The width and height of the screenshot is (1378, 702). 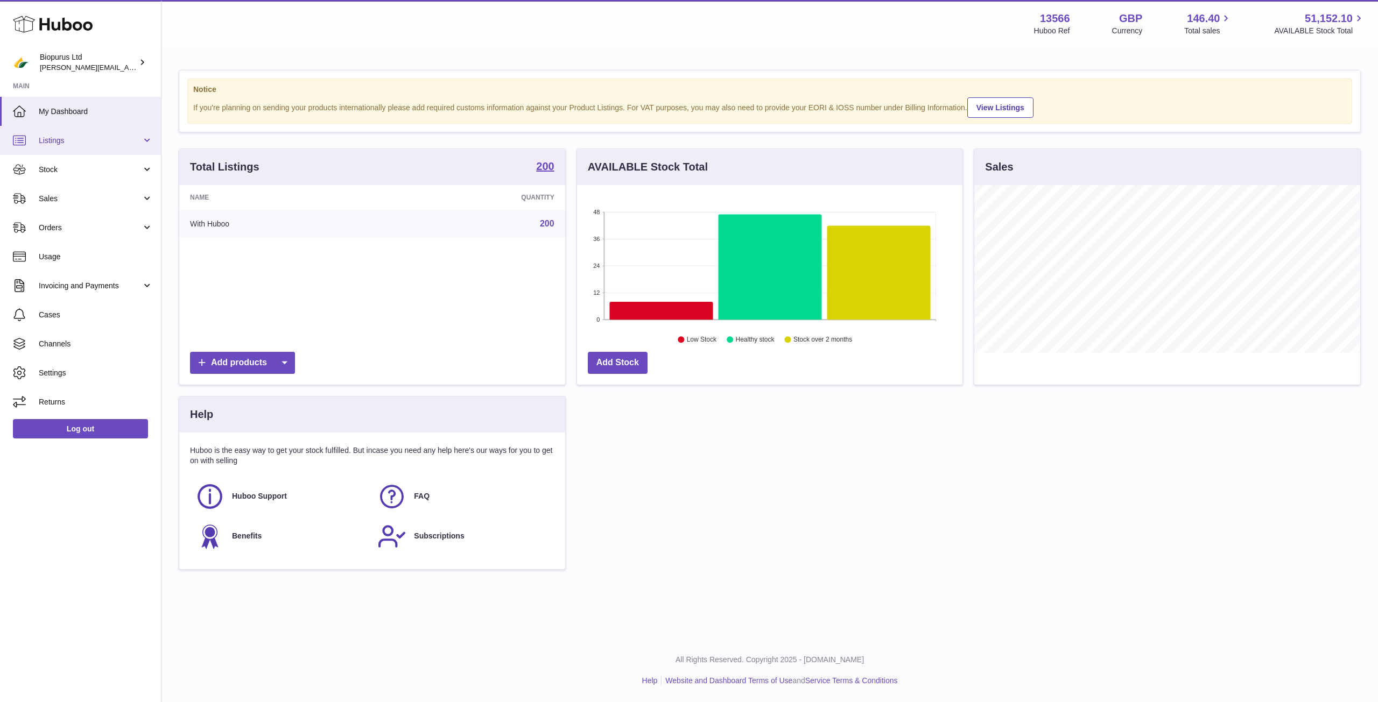 What do you see at coordinates (96, 344) in the screenshot?
I see `span: Channels` at bounding box center [96, 344].